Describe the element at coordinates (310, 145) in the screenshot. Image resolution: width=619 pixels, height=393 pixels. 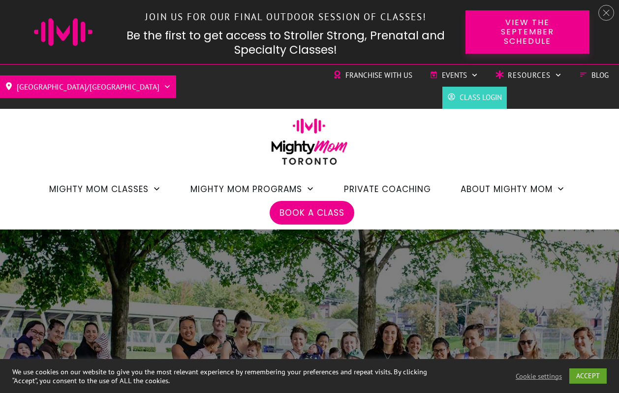
I see `img: mightymom-logo-toronto` at that location.